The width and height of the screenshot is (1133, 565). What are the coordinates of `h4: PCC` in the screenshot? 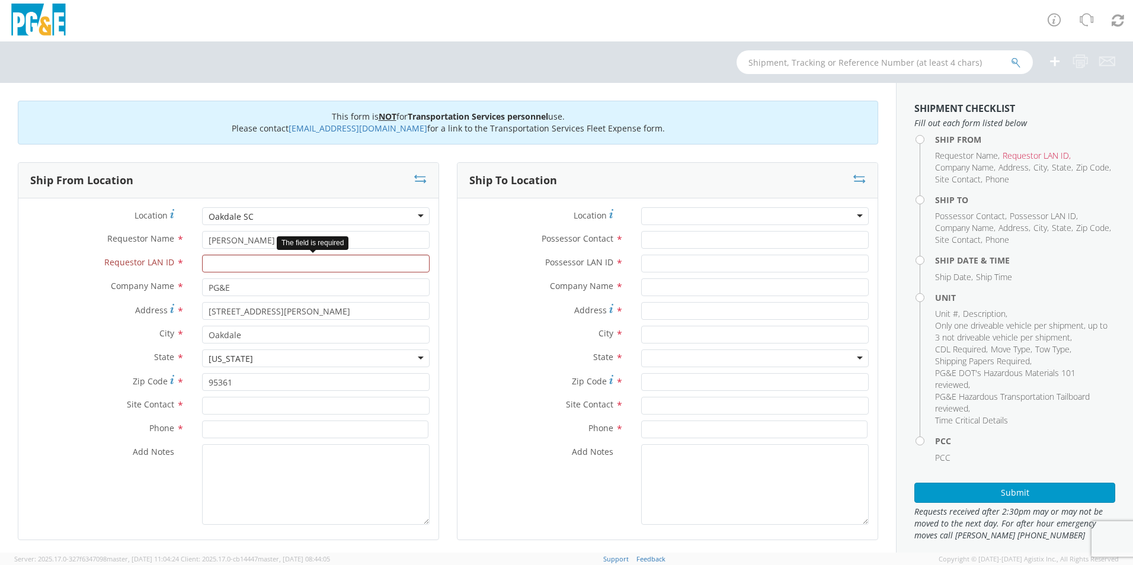 It's located at (1025, 441).